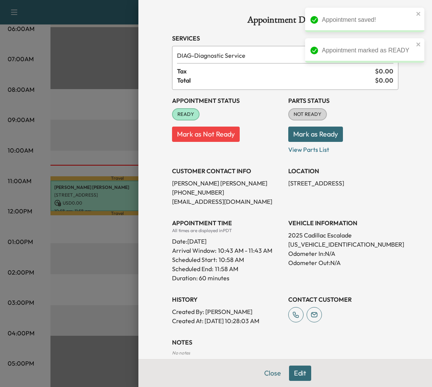  I want to click on div: No notes, so click(285, 353).